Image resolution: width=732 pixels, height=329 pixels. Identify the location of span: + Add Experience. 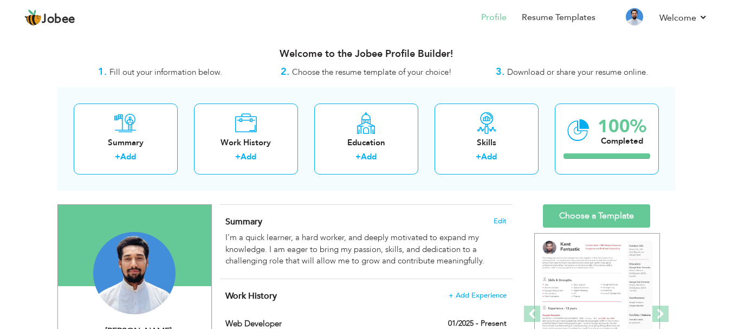
(477, 295).